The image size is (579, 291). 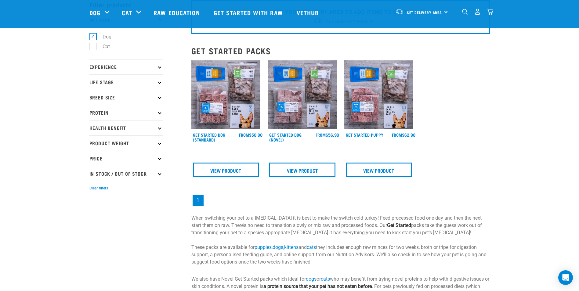 I want to click on h2: Get Started Packs, so click(x=341, y=51).